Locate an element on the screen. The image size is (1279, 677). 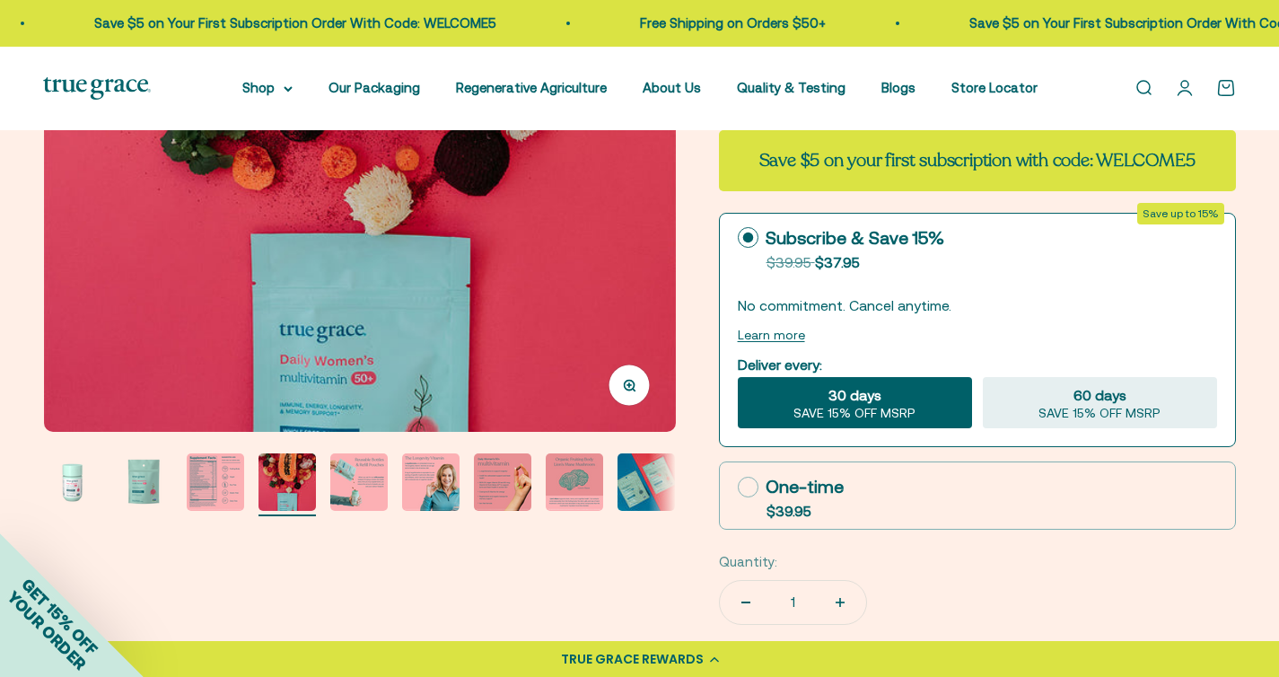
a: Regenerative Agriculture is located at coordinates (531, 87).